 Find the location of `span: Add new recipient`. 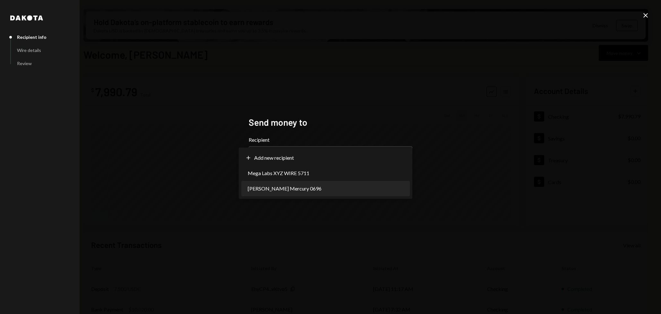

span: Add new recipient is located at coordinates (274, 158).